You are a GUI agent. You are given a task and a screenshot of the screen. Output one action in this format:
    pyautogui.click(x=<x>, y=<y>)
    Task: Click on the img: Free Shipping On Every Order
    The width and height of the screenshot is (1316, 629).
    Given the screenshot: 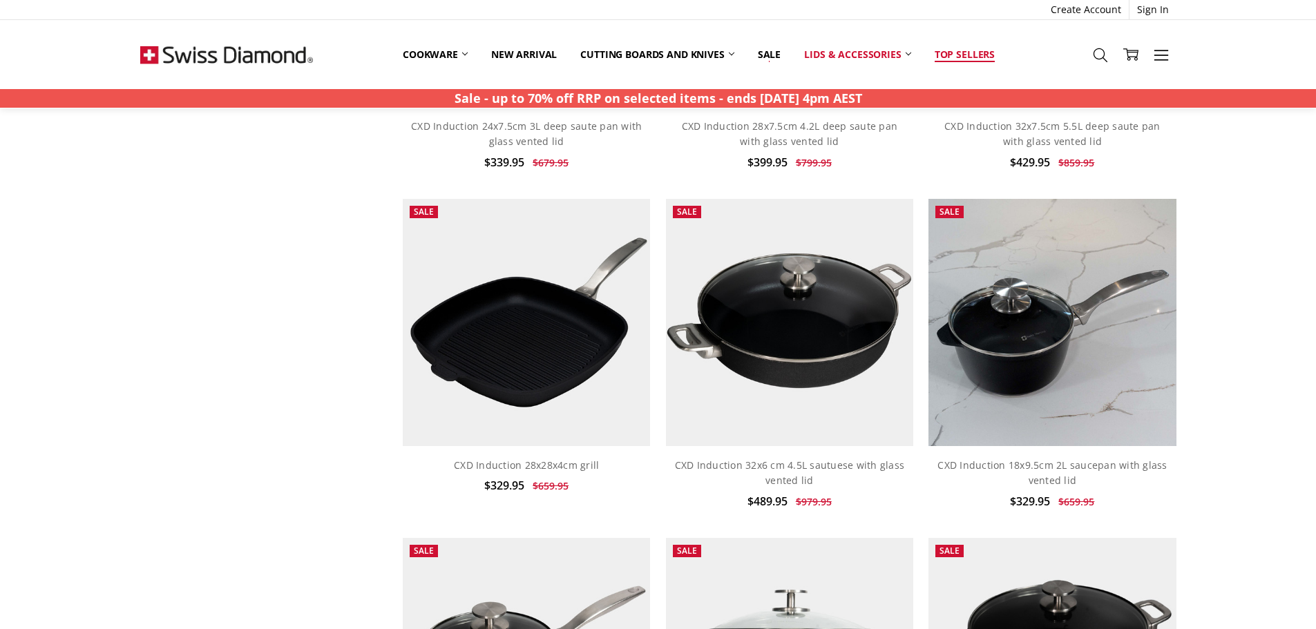 What is the action you would take?
    pyautogui.click(x=227, y=55)
    